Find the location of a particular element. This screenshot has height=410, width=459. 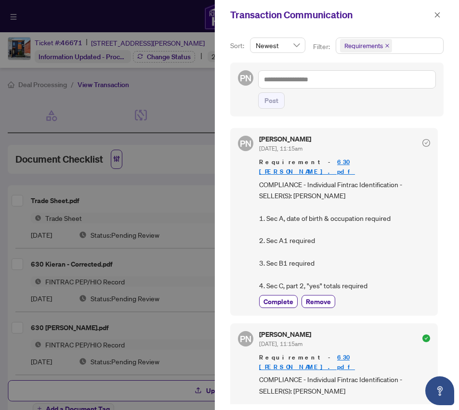

span: Remove is located at coordinates (318, 301).